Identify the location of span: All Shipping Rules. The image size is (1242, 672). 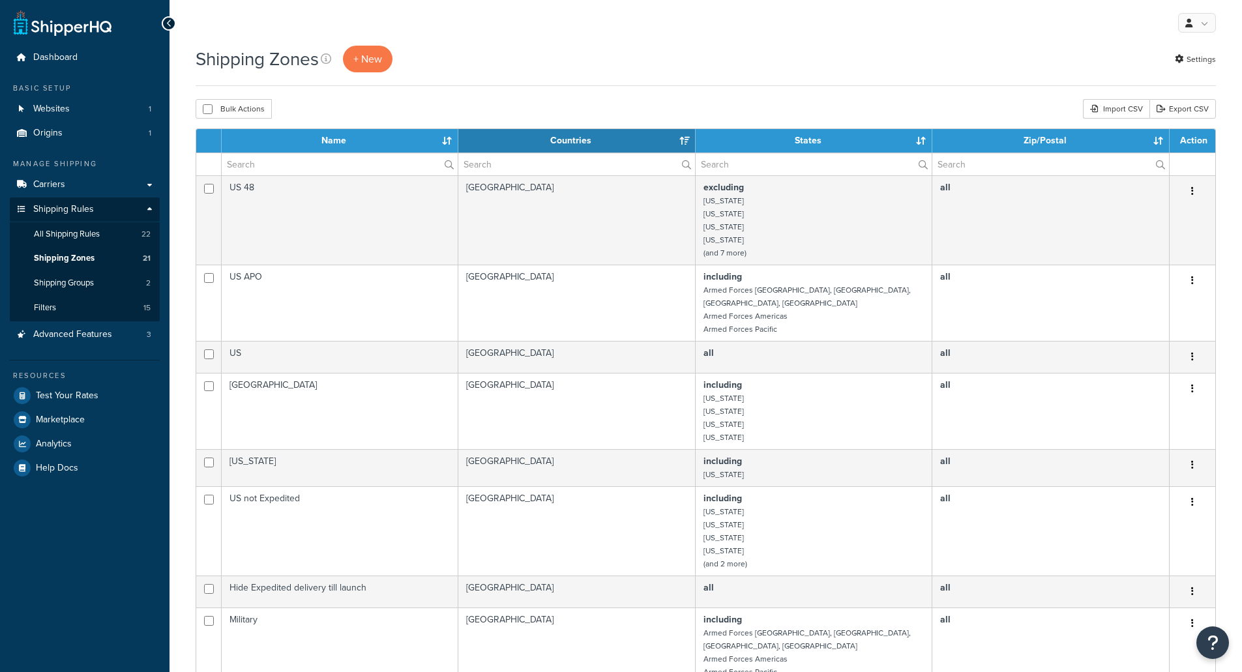
(66, 234).